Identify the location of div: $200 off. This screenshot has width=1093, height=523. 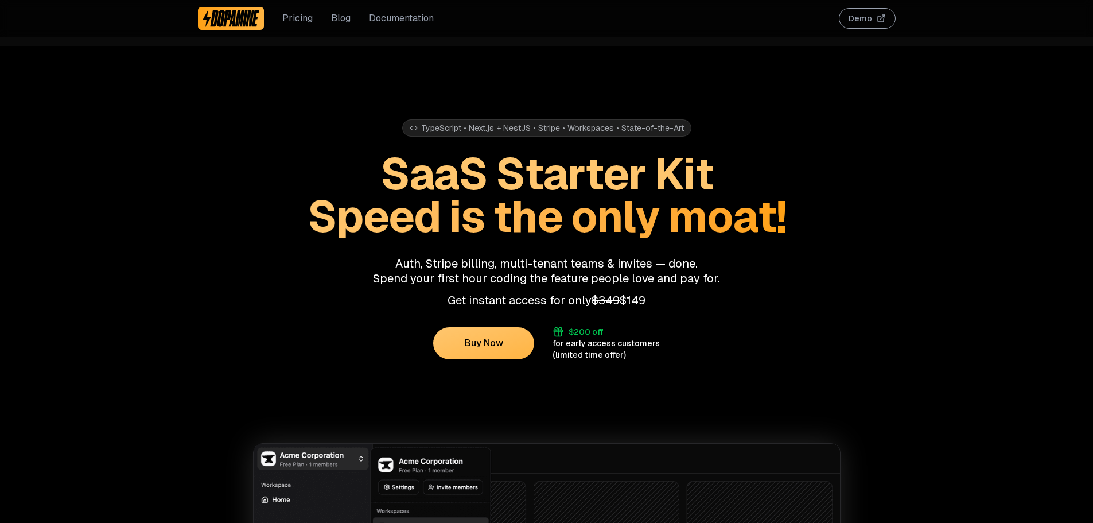
(586, 332).